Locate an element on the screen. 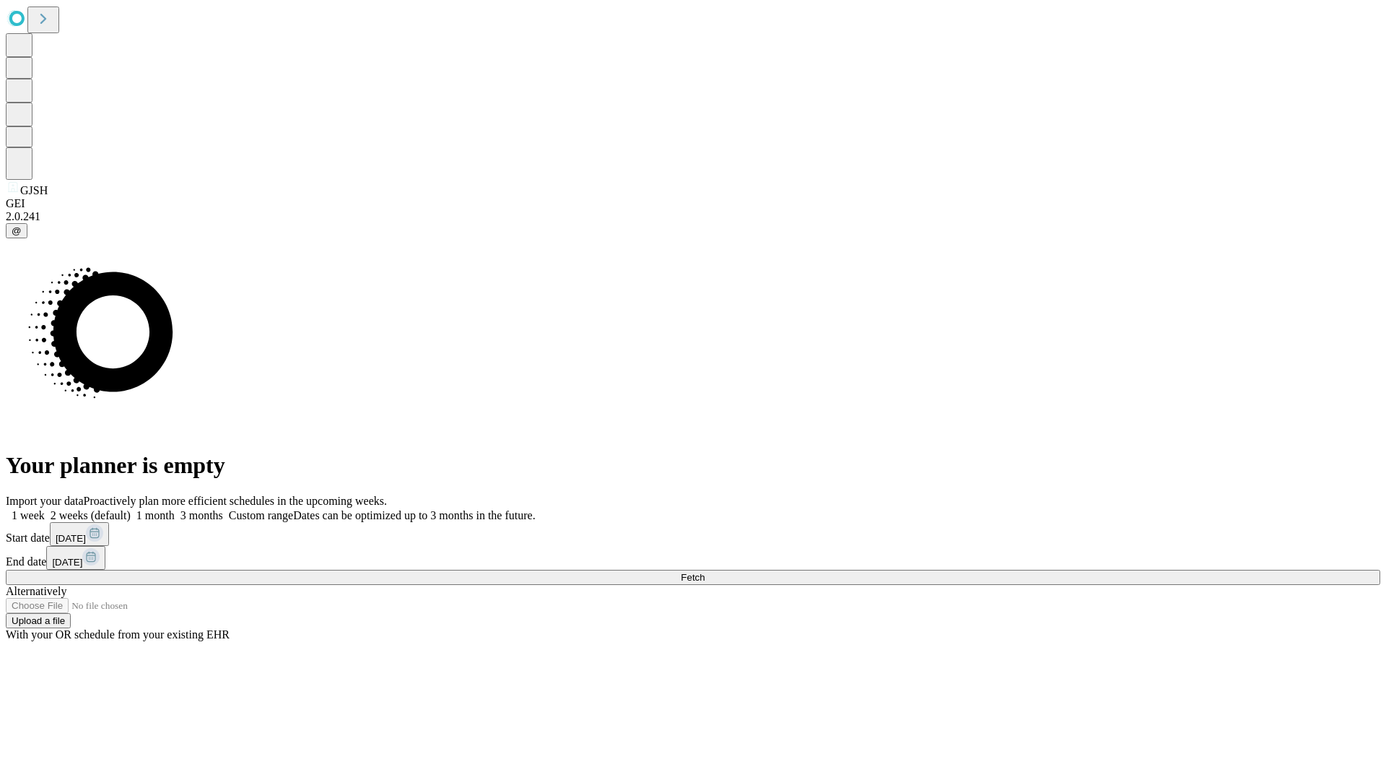 The width and height of the screenshot is (1386, 780). span: 1 month is located at coordinates (155, 515).